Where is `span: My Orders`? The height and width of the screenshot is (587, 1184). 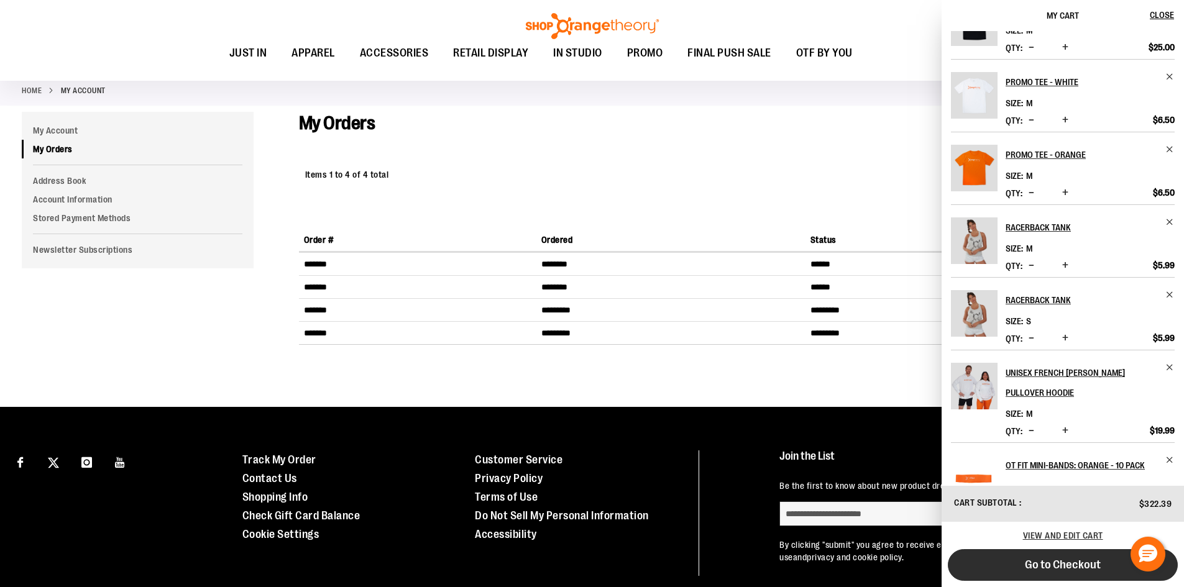
span: My Orders is located at coordinates (337, 123).